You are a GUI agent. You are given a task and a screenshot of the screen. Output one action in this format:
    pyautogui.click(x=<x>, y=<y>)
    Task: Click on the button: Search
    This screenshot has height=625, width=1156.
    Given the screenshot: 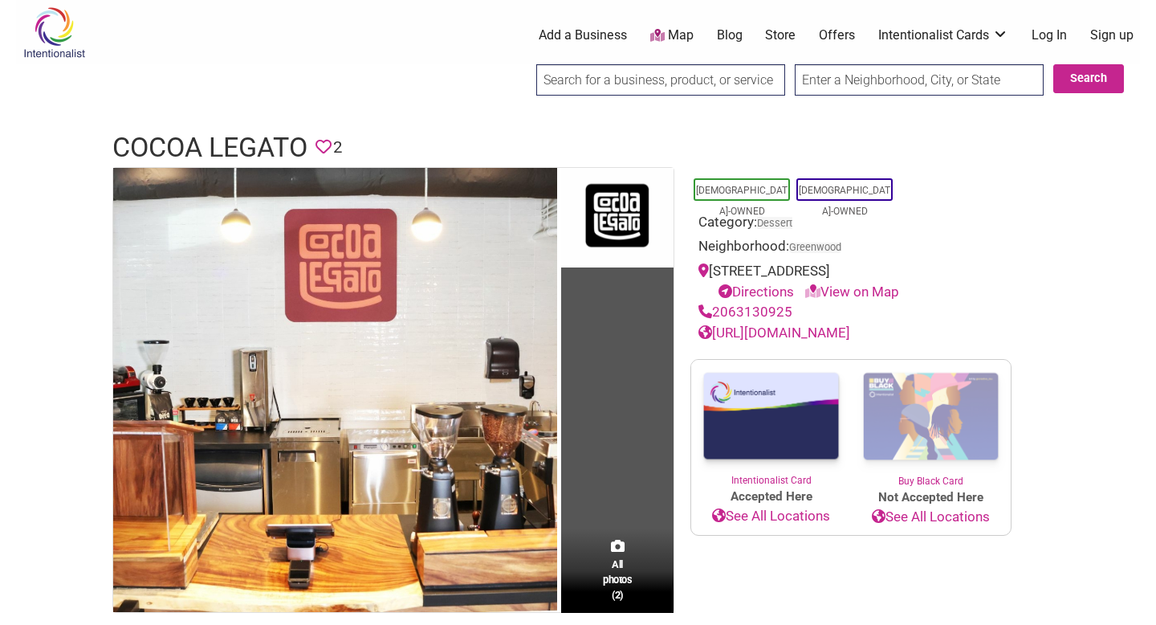 What is the action you would take?
    pyautogui.click(x=1088, y=79)
    